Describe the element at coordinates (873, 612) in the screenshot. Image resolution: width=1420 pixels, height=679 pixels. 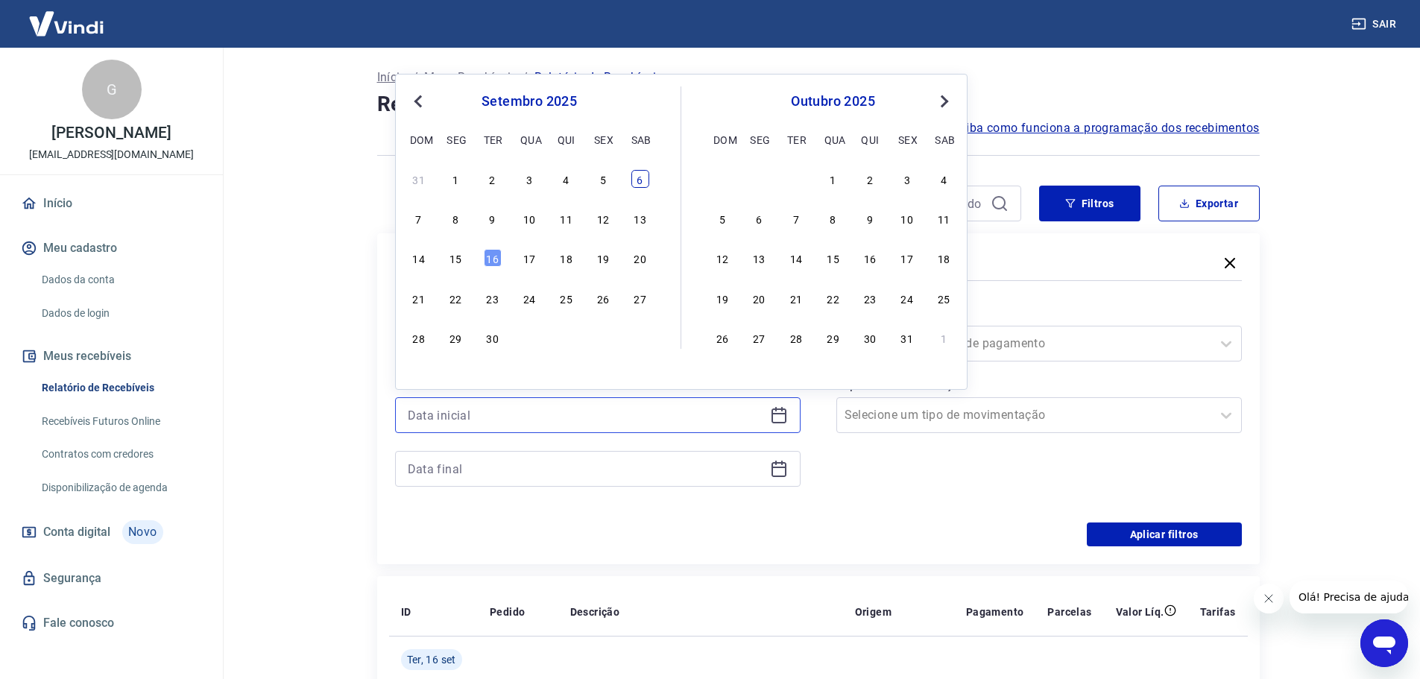
I see `p: Origem` at that location.